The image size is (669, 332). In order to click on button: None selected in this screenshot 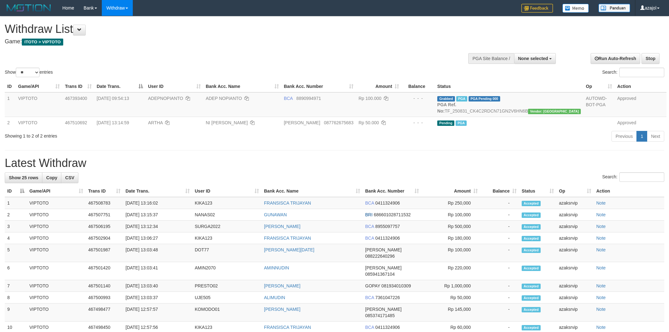, I will do `click(535, 58)`.